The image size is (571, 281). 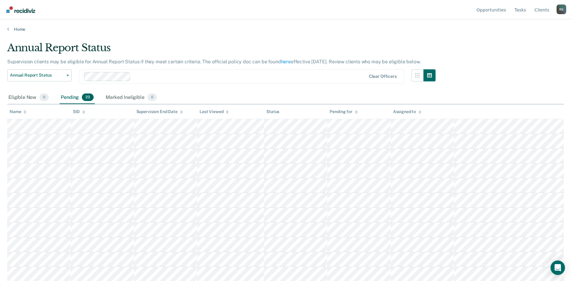 What do you see at coordinates (285, 29) in the screenshot?
I see `a: Home` at bounding box center [285, 29].